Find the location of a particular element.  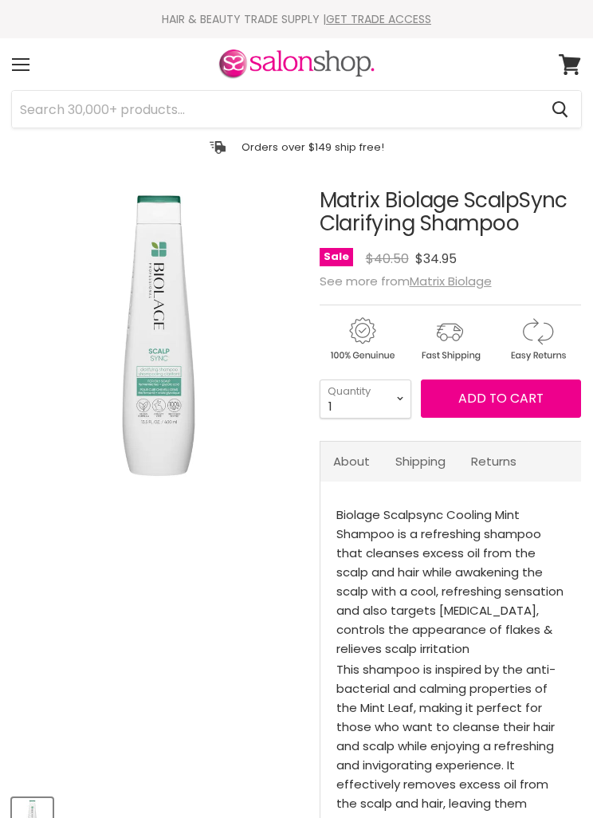

span: See more from is located at coordinates (406, 281).